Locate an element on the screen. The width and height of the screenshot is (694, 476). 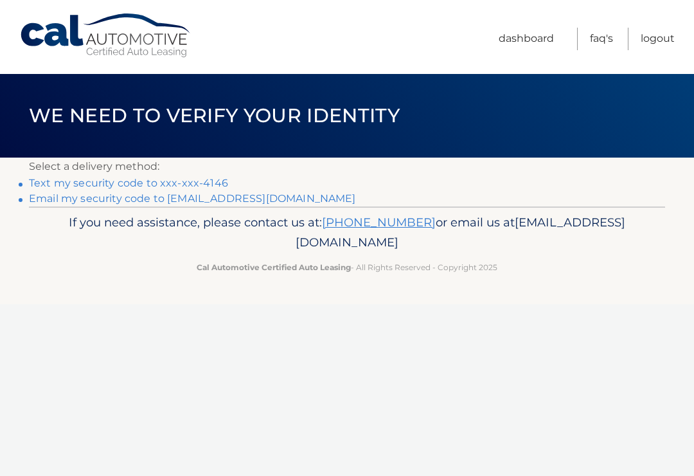
a: Text my security code to xxx-xxx-4146 is located at coordinates (129, 183).